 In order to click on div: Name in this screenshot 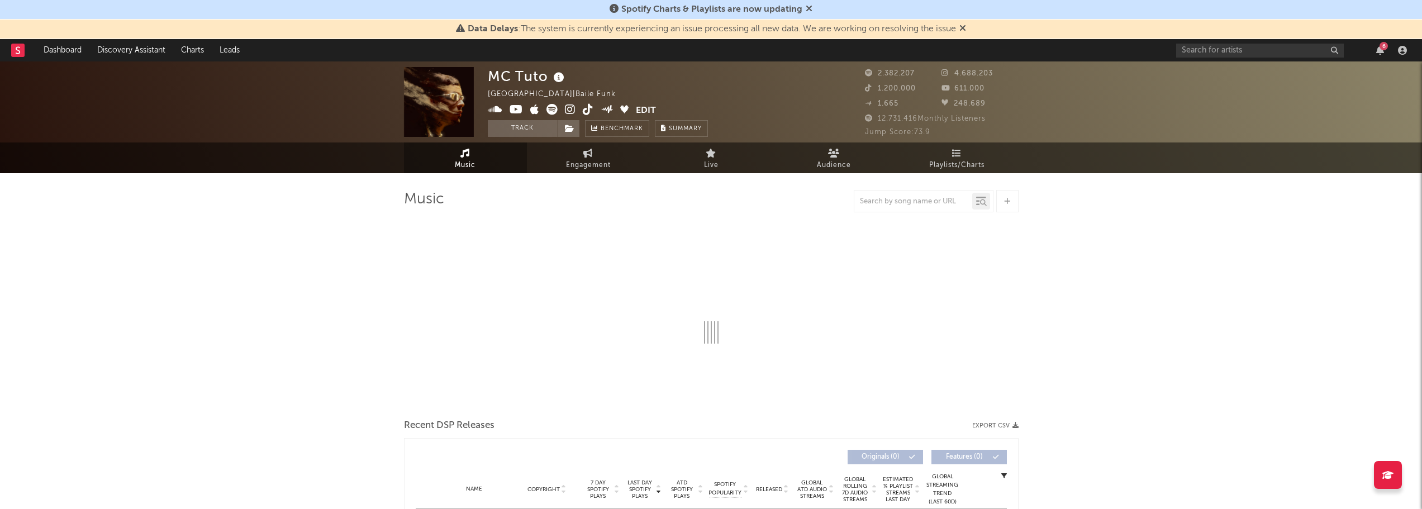, I will do `click(474, 489)`.